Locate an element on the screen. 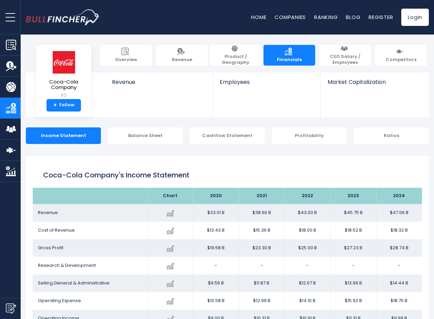 Image resolution: width=434 pixels, height=319 pixels. div: Income Statement is located at coordinates (63, 135).